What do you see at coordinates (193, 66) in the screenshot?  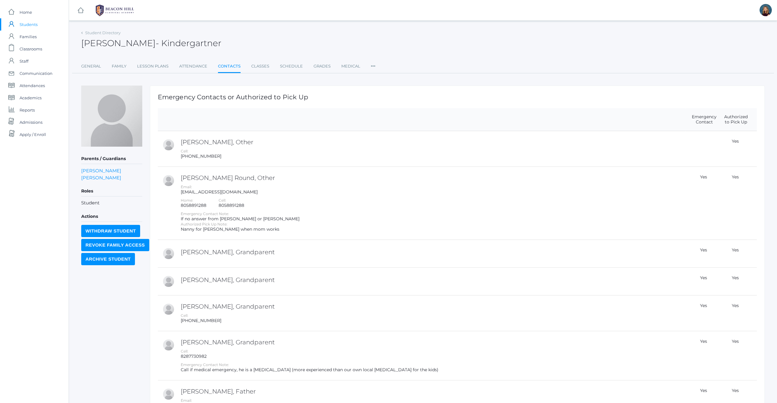 I see `a: Attendance` at bounding box center [193, 66].